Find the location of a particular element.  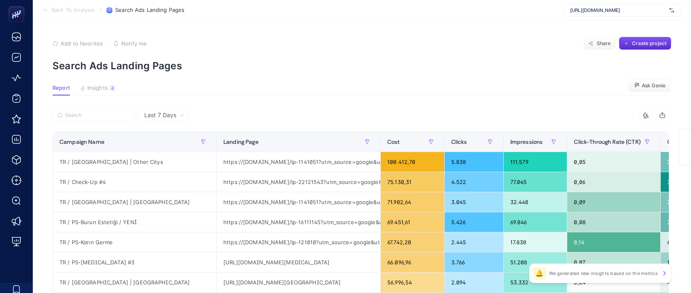

div: 71.902,64 is located at coordinates (412, 202).